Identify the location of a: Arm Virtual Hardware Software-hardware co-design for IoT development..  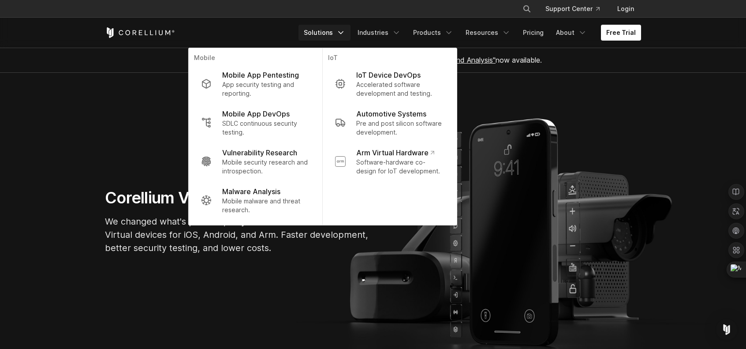
(390, 161).